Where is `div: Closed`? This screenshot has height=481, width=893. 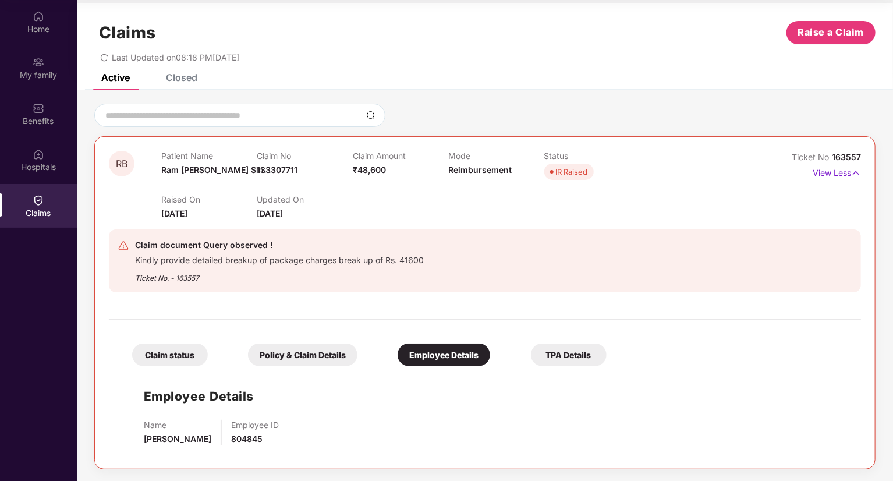
div: Closed is located at coordinates (182, 77).